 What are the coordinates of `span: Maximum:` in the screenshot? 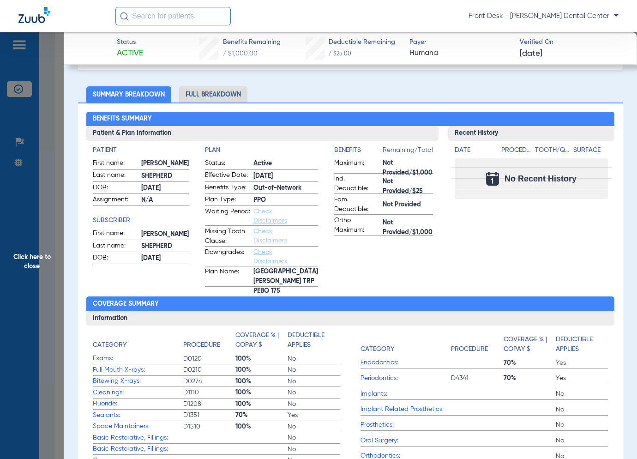 It's located at (357, 166).